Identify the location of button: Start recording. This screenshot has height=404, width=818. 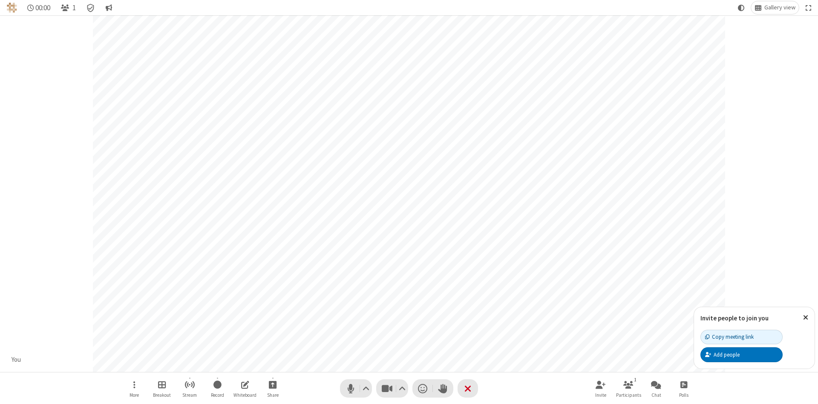
(217, 388).